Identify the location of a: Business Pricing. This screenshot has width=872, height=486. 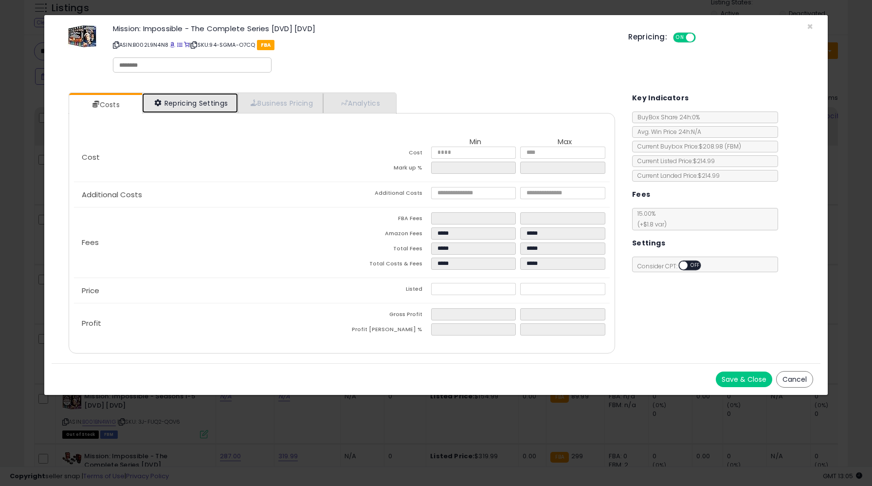
(280, 103).